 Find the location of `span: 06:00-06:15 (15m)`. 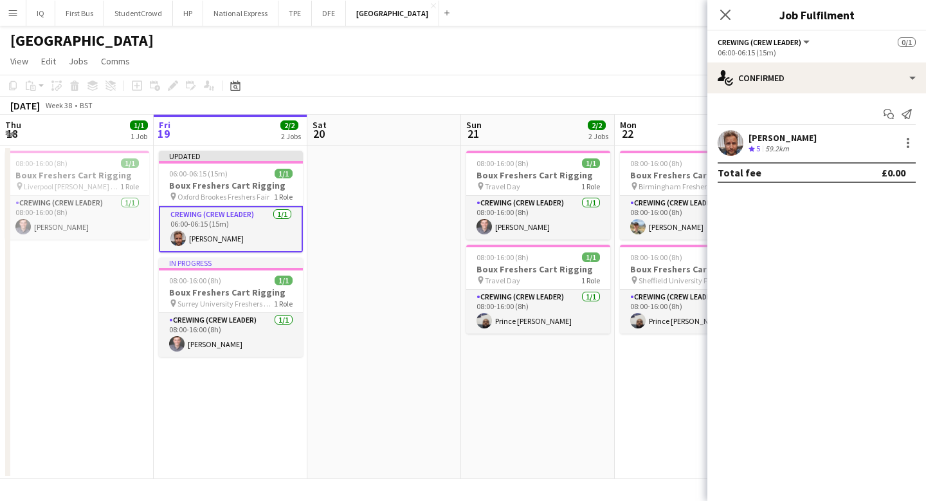

span: 06:00-06:15 (15m) is located at coordinates (198, 173).